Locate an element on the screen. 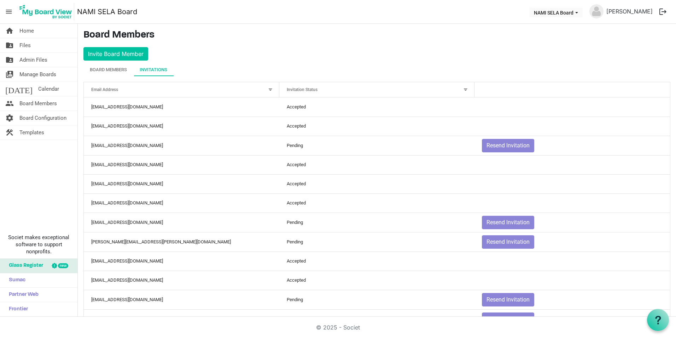 The image size is (676, 338). div: new is located at coordinates (63, 265).